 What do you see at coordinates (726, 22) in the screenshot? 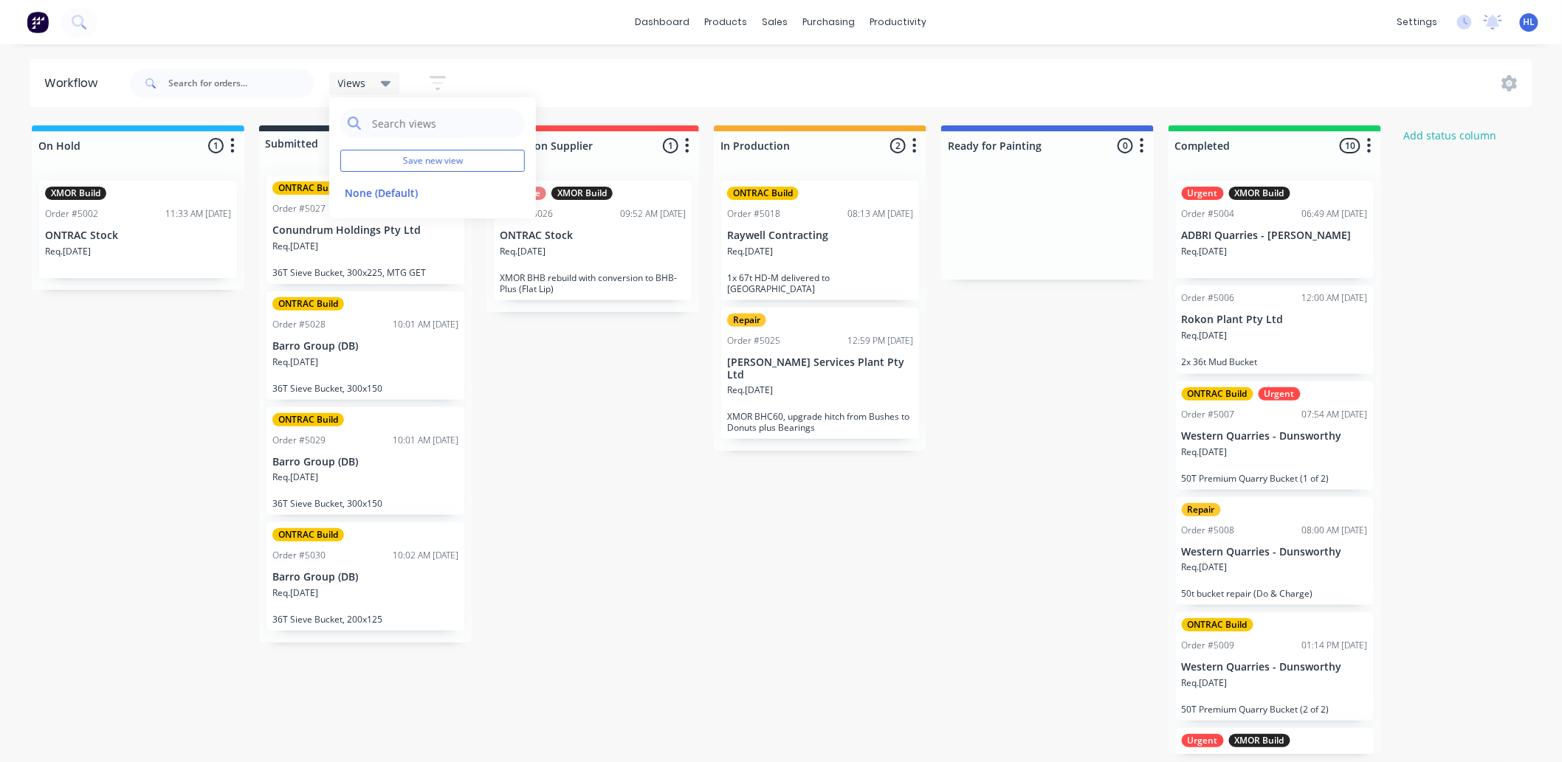
I see `div: products` at bounding box center [726, 22].